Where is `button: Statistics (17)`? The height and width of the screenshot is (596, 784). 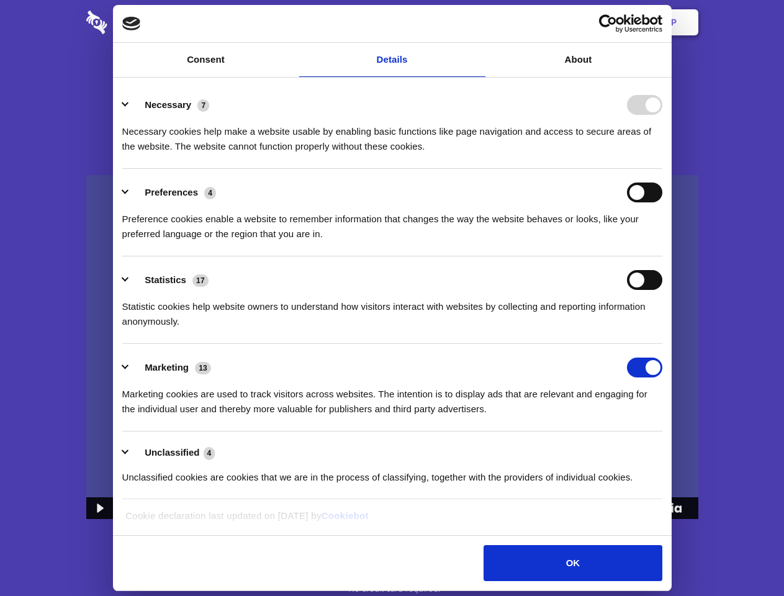 button: Statistics (17) is located at coordinates (169, 280).